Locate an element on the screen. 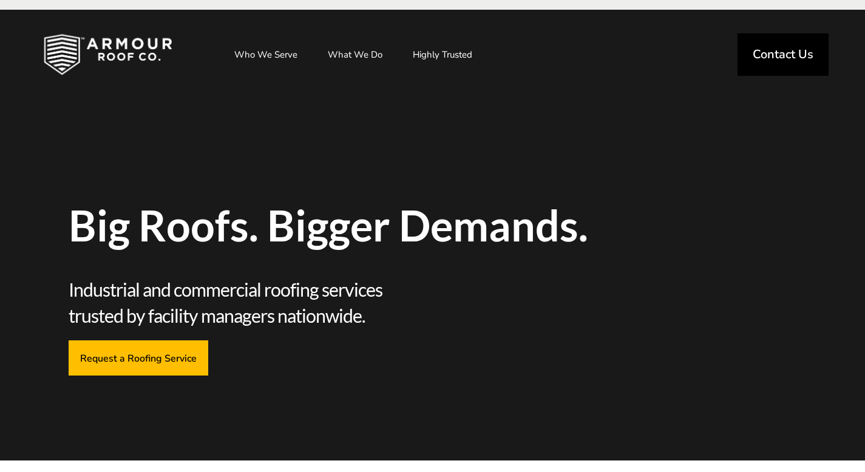 This screenshot has width=865, height=472. img: Industrial and Commercial Roofing Company | Armour Roof Co. is located at coordinates (108, 55).